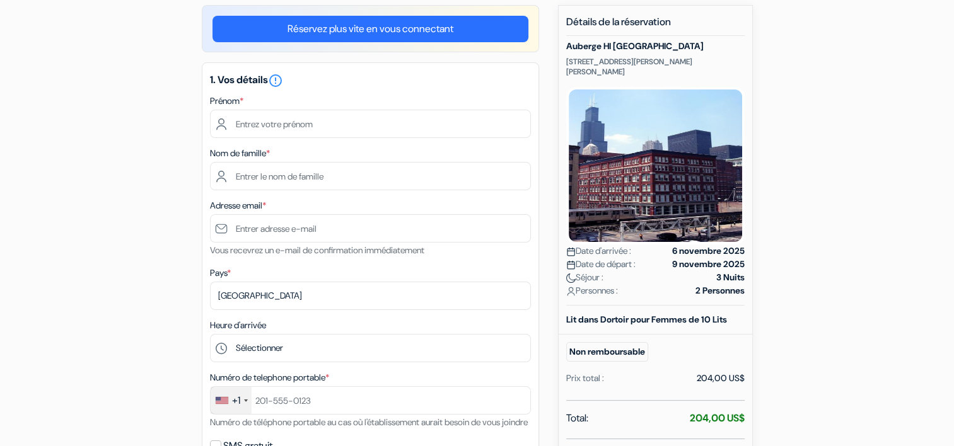  Describe the element at coordinates (370, 176) in the screenshot. I see `input: Entrer le nom de famille` at that location.